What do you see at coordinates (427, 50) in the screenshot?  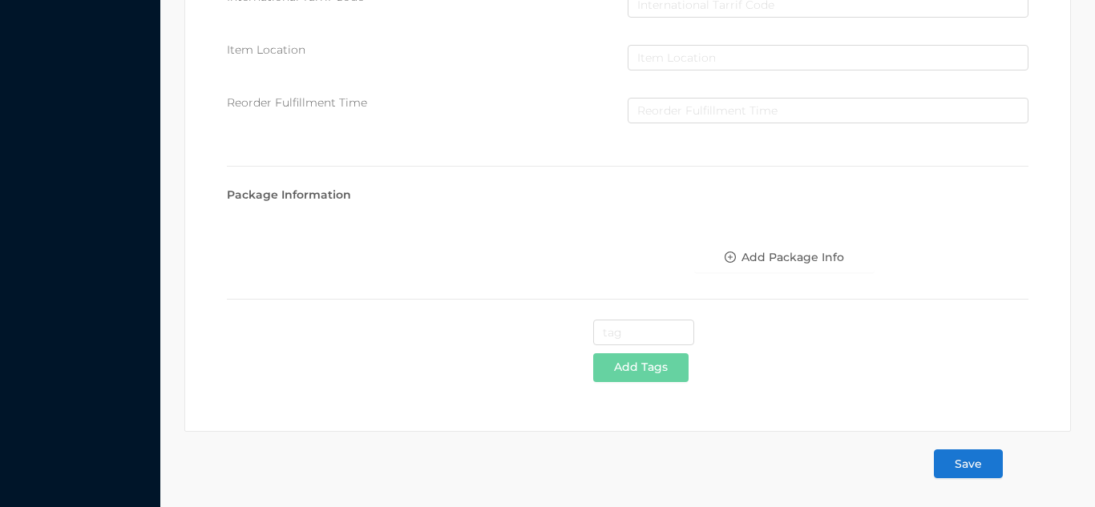 I see `div: Item Location` at bounding box center [427, 50].